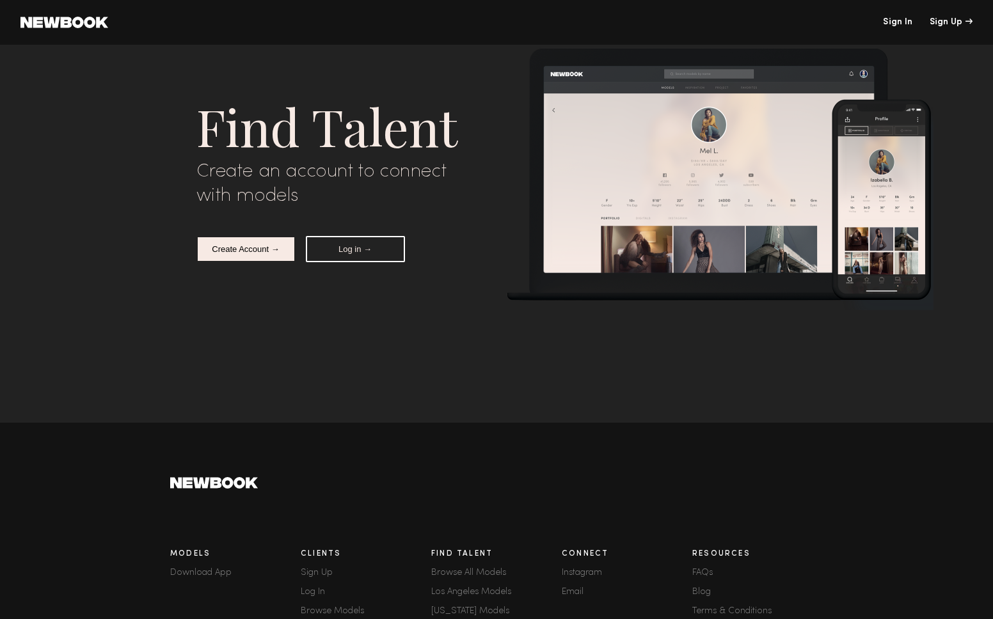 The height and width of the screenshot is (619, 993). Describe the element at coordinates (342, 125) in the screenshot. I see `div: Find Talent` at that location.